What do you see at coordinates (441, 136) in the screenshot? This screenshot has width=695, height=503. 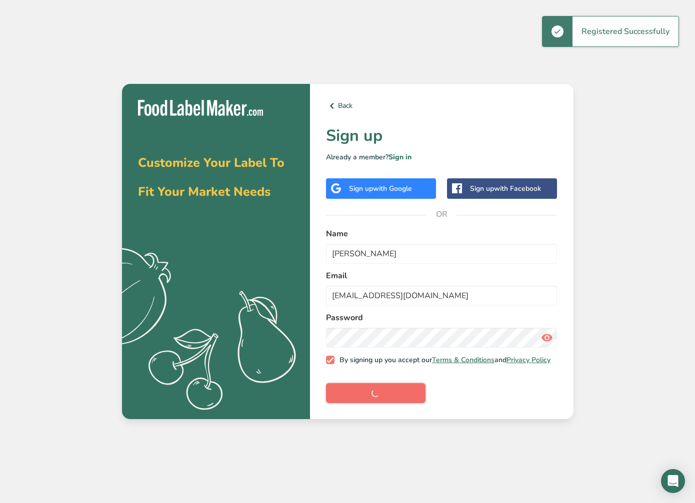 I see `h1: Sign up` at bounding box center [441, 136].